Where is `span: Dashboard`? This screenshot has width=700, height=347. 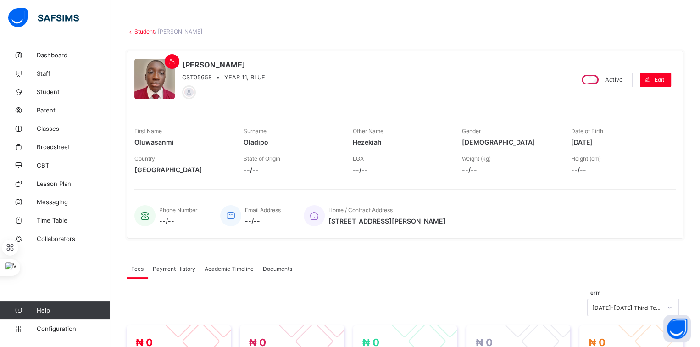 span: Dashboard is located at coordinates (73, 55).